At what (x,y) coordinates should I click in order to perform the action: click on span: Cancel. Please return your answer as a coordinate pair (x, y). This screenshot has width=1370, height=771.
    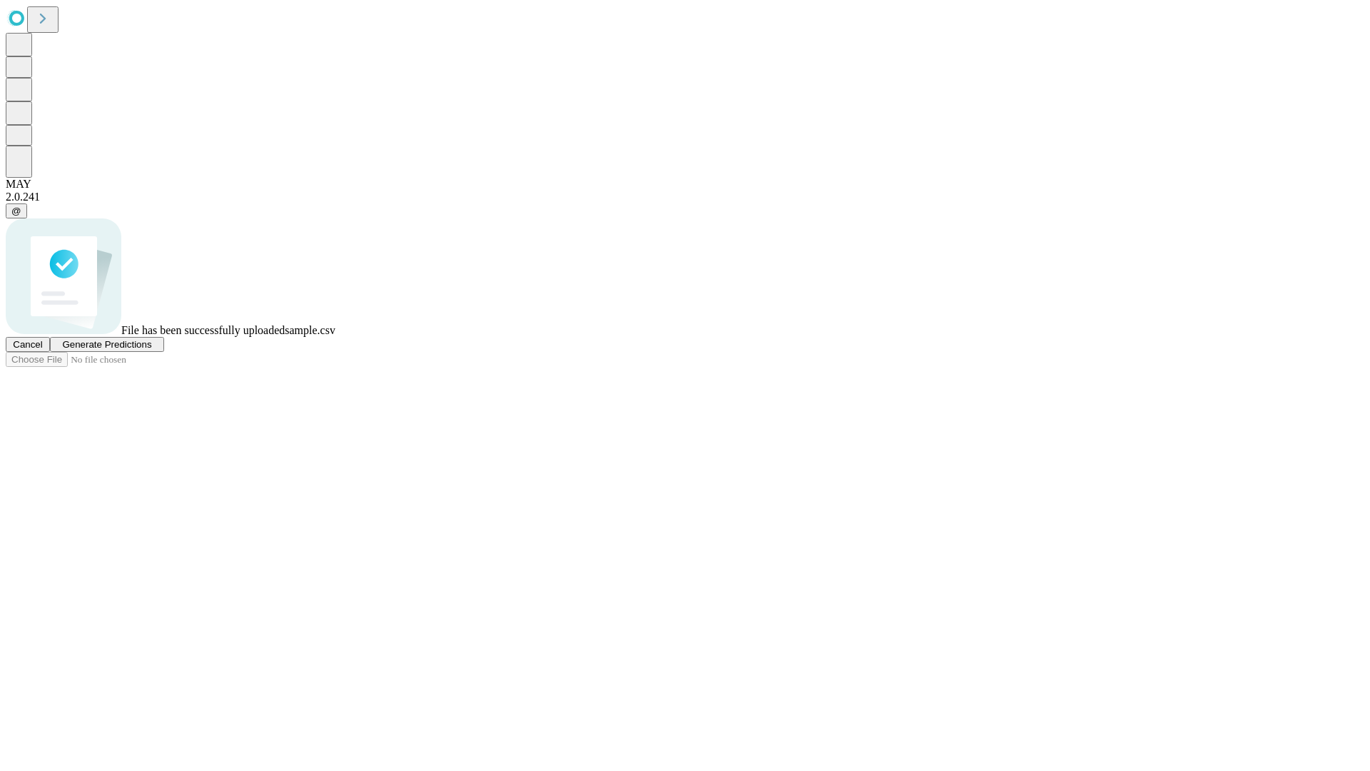
    Looking at the image, I should click on (28, 344).